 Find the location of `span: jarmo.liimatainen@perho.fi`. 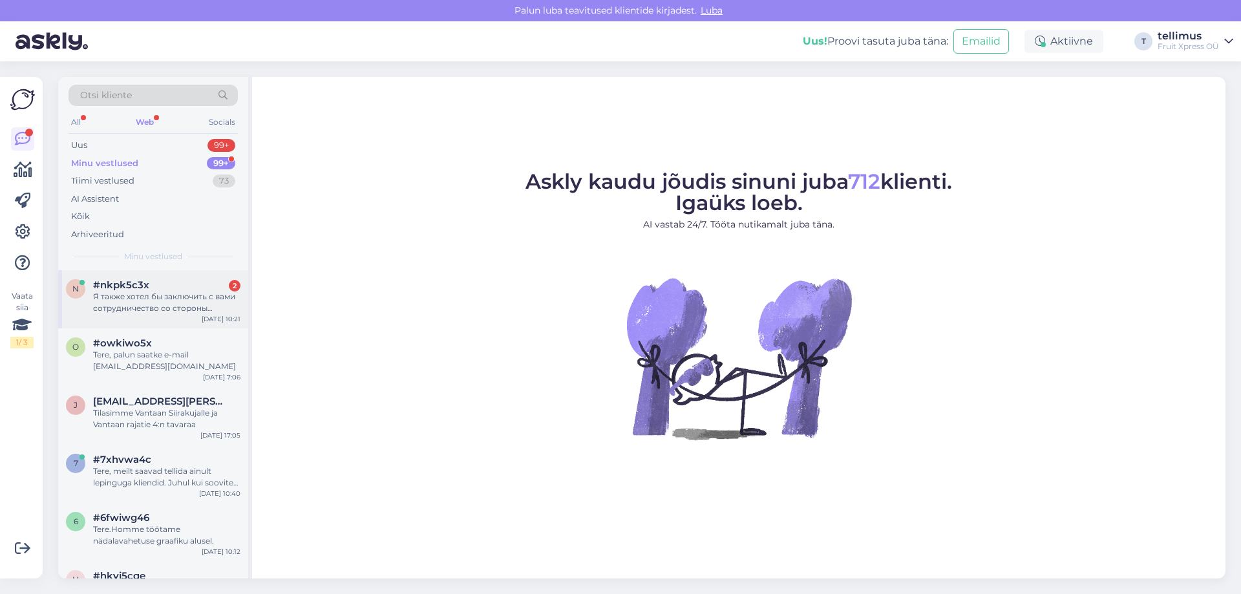

span: jarmo.liimatainen@perho.fi is located at coordinates (160, 401).